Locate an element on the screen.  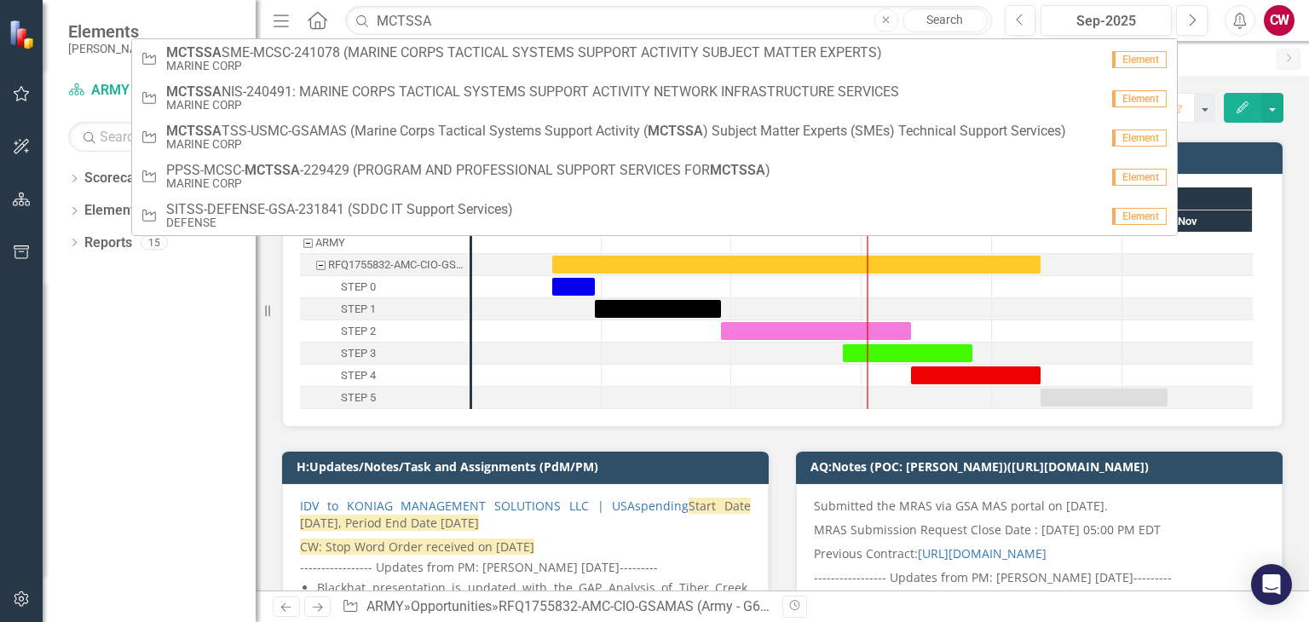
span: SITSS-DEFENSE-GSA-231841 (SDDC IT Support Services) is located at coordinates (339, 210).